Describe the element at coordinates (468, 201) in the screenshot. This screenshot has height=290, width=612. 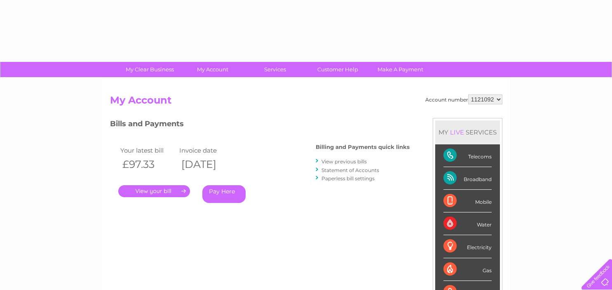
I see `div: Mobile` at that location.